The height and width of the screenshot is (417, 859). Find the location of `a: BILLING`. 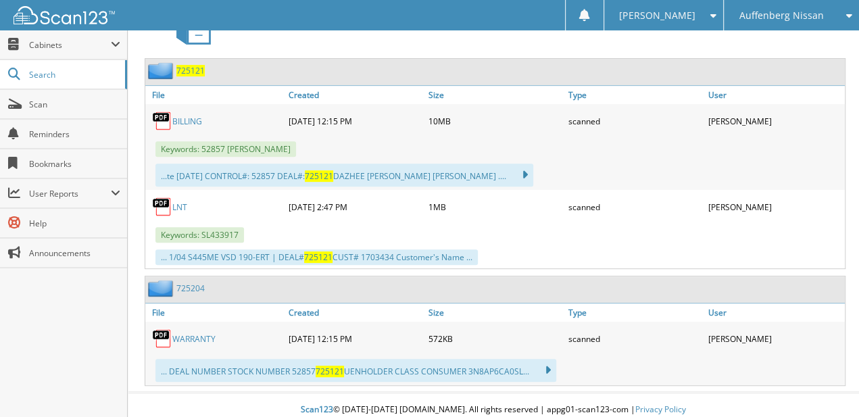

a: BILLING is located at coordinates (187, 121).